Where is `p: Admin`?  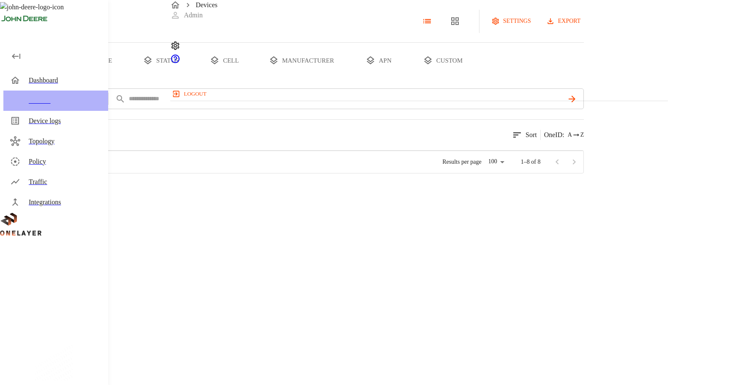 p: Admin is located at coordinates (193, 15).